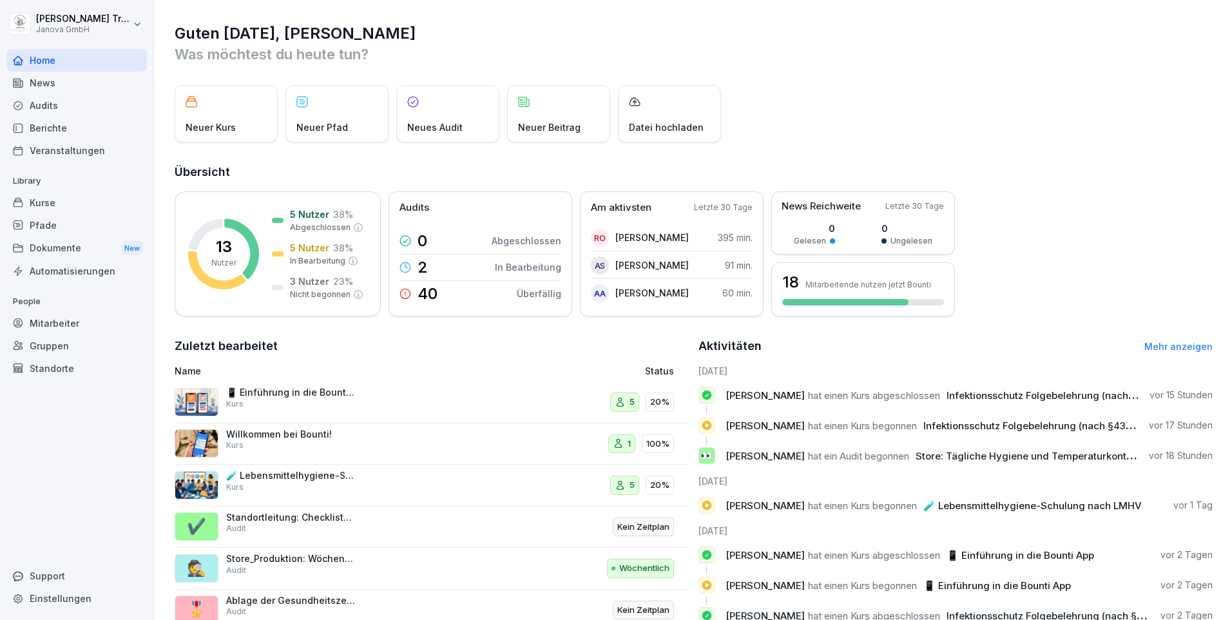 This screenshot has width=1232, height=620. I want to click on p: People, so click(77, 302).